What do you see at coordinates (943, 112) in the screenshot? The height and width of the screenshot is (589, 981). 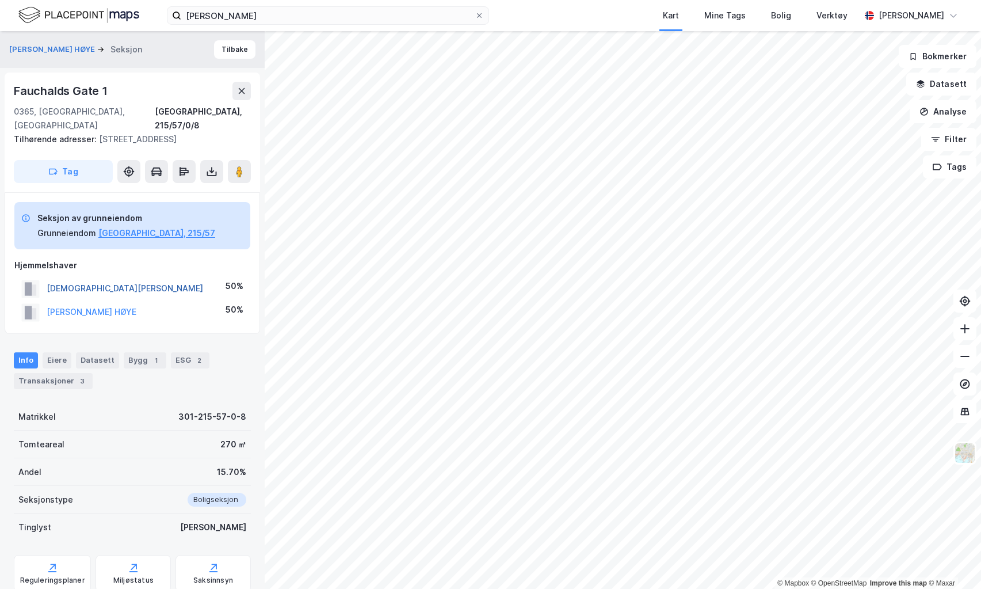 I see `button: Analyse` at bounding box center [943, 112].